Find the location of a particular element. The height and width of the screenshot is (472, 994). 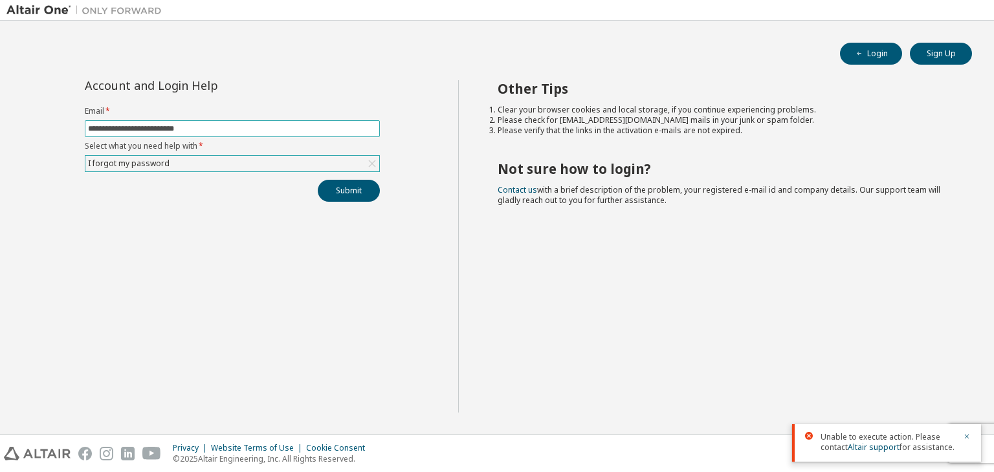

div: Website Terms of Use is located at coordinates (258, 448).